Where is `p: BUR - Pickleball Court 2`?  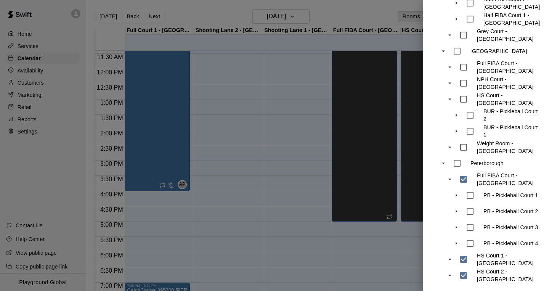 p: BUR - Pickleball Court 2 is located at coordinates (510, 115).